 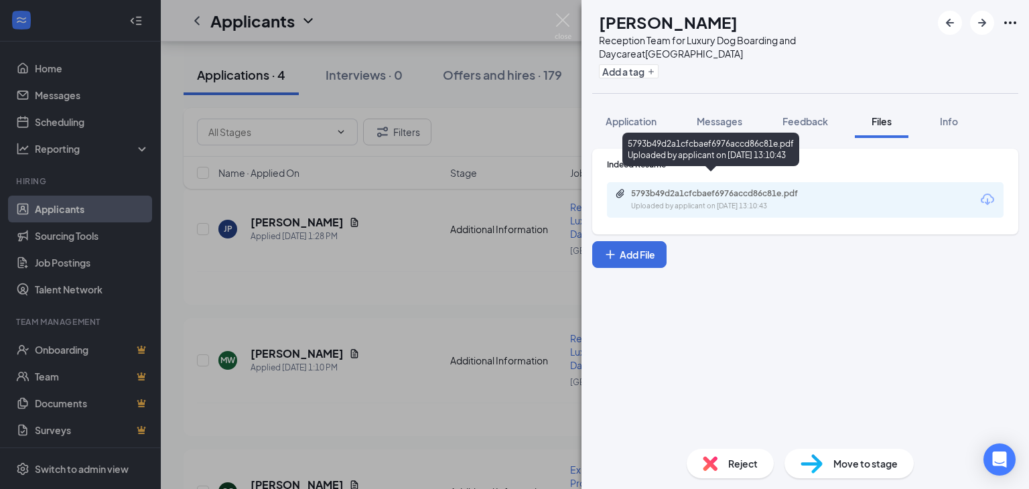 What do you see at coordinates (866, 464) in the screenshot?
I see `span: Move to stage` at bounding box center [866, 464].